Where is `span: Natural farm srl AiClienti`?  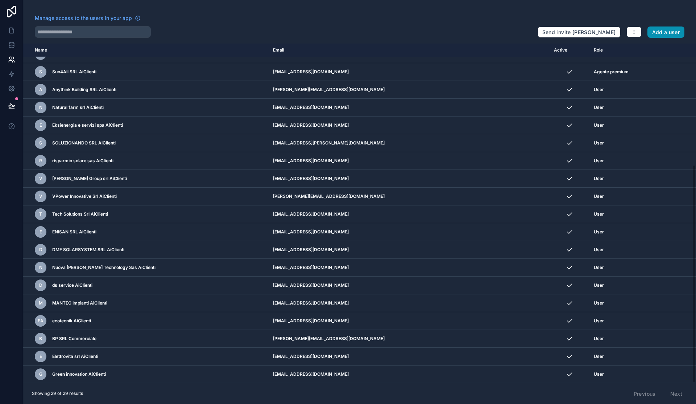 span: Natural farm srl AiClienti is located at coordinates (78, 107).